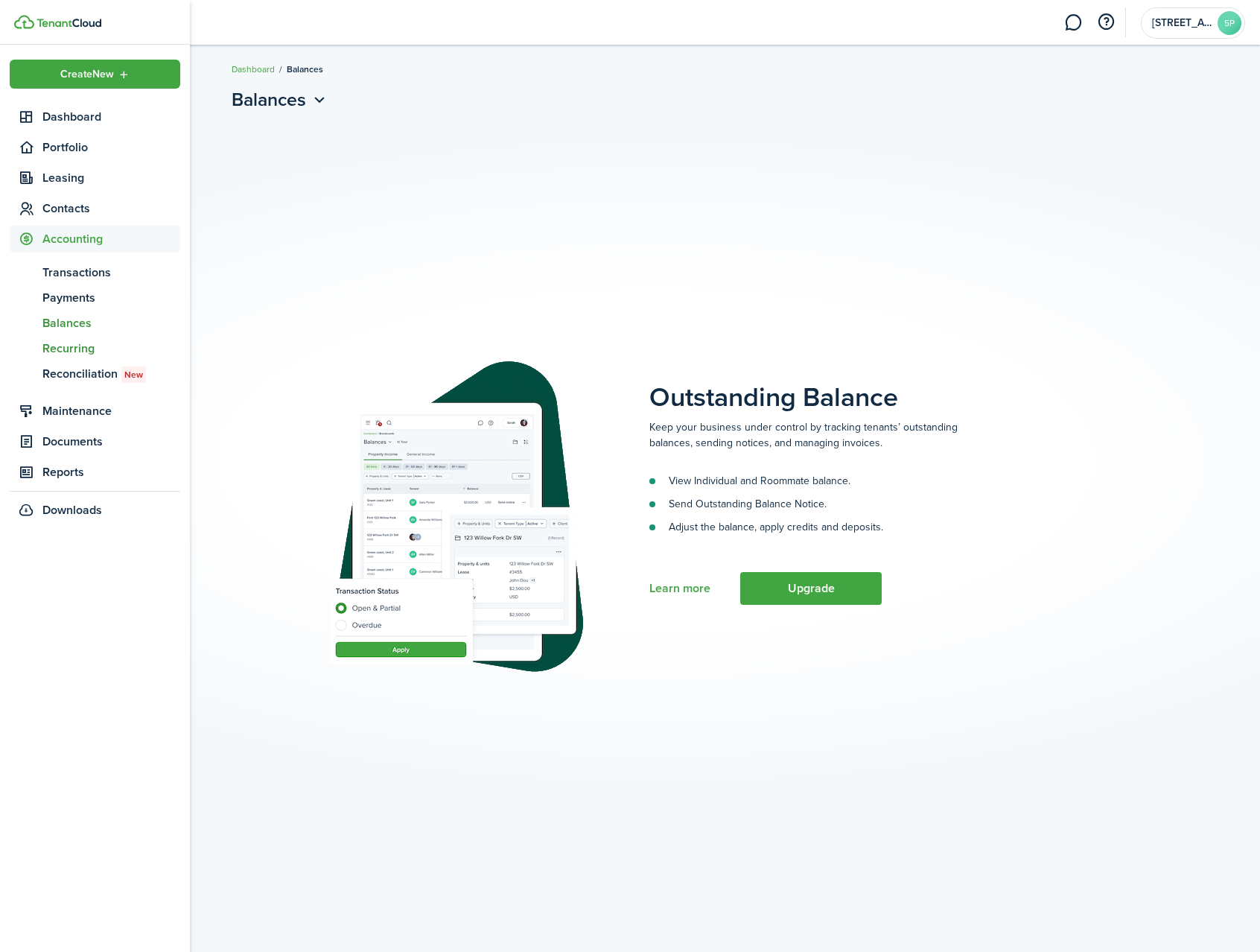 The width and height of the screenshot is (1260, 952). What do you see at coordinates (111, 373) in the screenshot?
I see `span: Reconciliation` at bounding box center [111, 373].